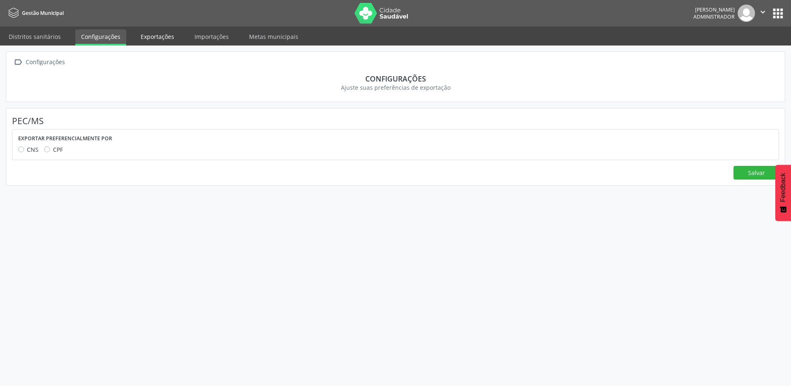 The height and width of the screenshot is (386, 791). I want to click on h4: PEC/MS, so click(396, 121).